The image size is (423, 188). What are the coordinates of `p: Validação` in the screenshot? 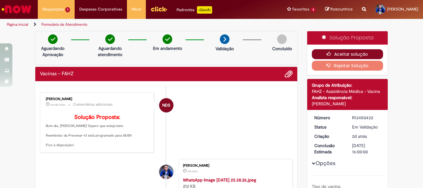 It's located at (225, 49).